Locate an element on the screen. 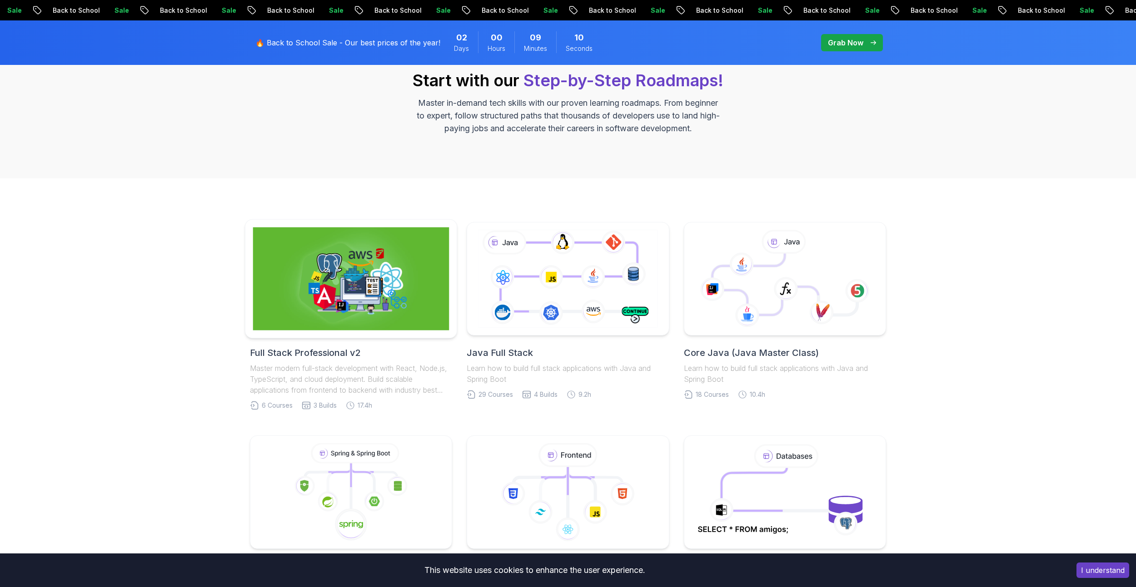 The height and width of the screenshot is (587, 1136). span: Seconds is located at coordinates (579, 49).